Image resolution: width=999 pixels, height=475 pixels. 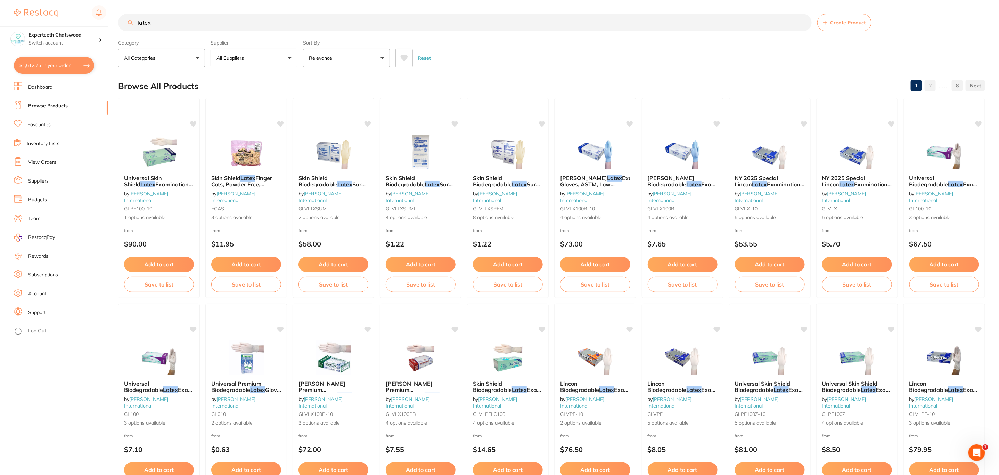 I want to click on img: Lincon Biodegradable Latex Examination Gloves, ASTM, Powder Free, Cream Colour, HACCP Grade, Box, so click(x=682, y=357).